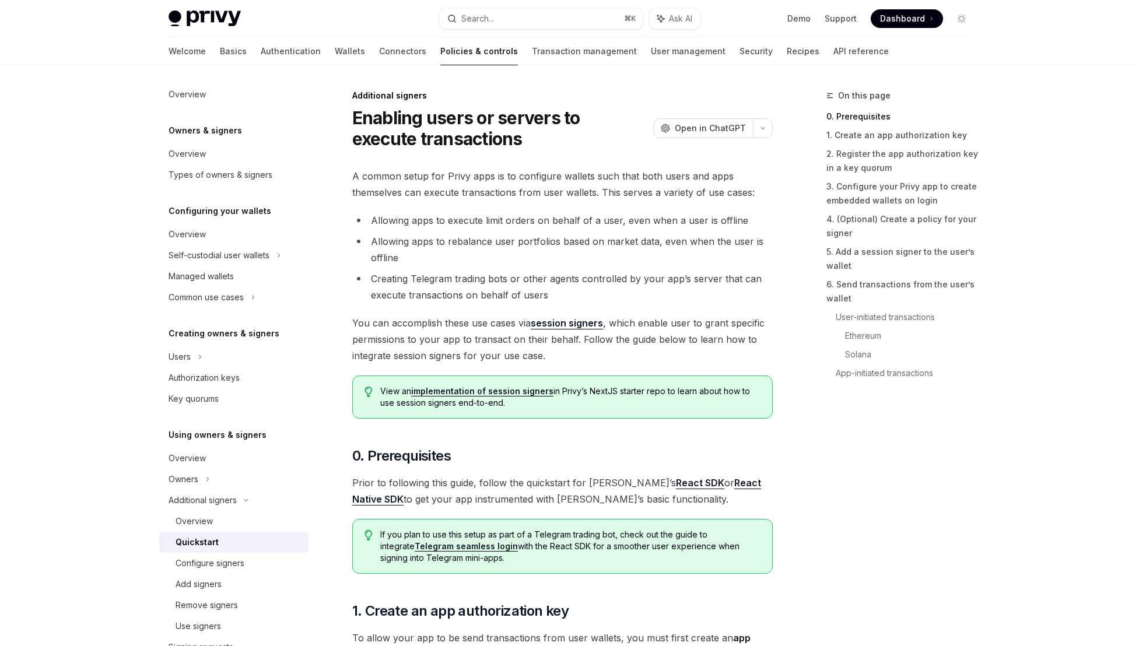 Image resolution: width=1139 pixels, height=646 pixels. I want to click on a: Telegram seamless login, so click(466, 547).